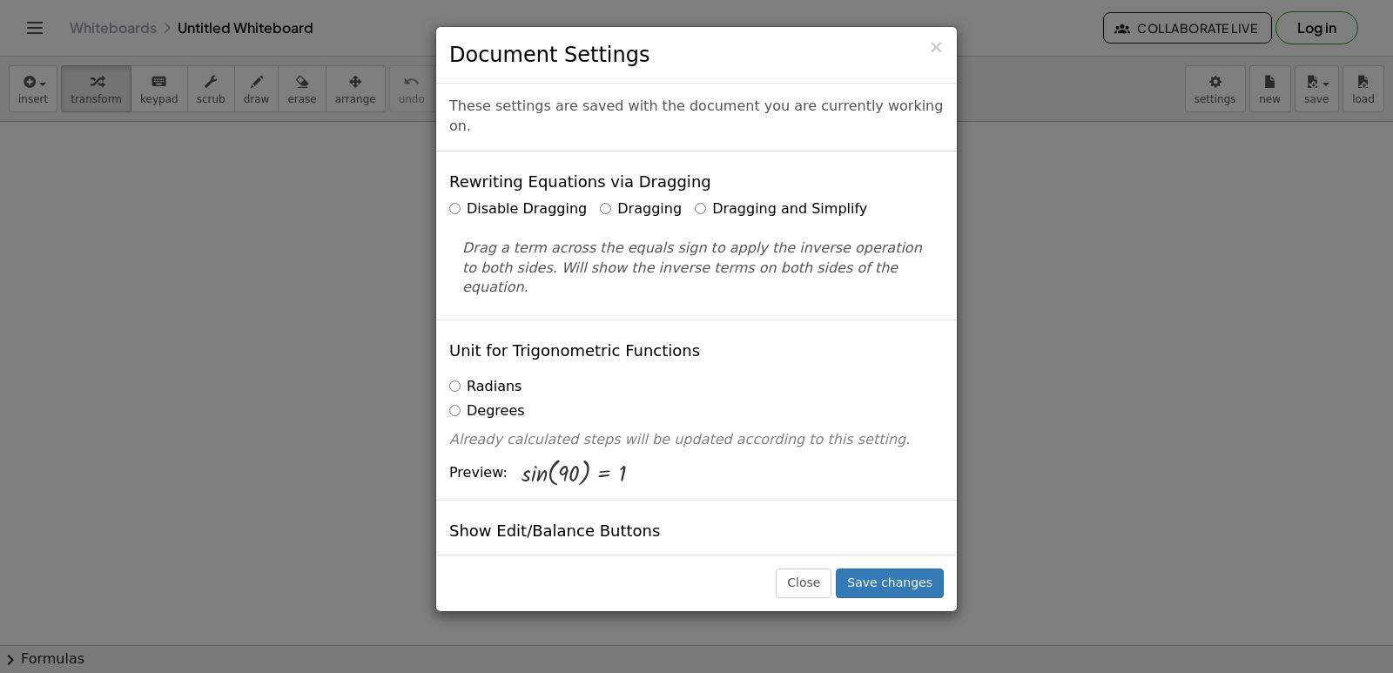 This screenshot has width=1393, height=673. What do you see at coordinates (485, 387) in the screenshot?
I see `label: Radians` at bounding box center [485, 387].